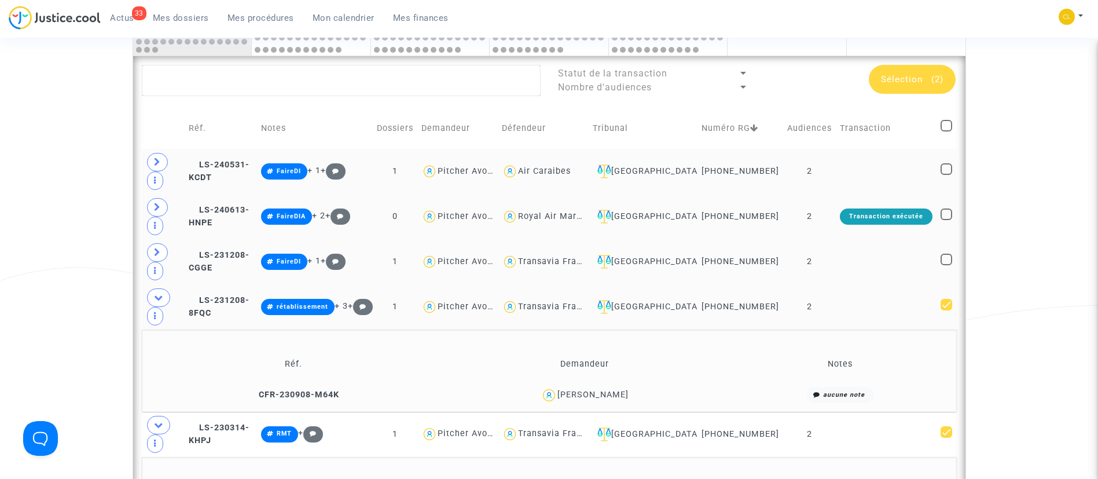 This screenshot has height=479, width=1098. I want to click on div: Air Caraibes, so click(544, 171).